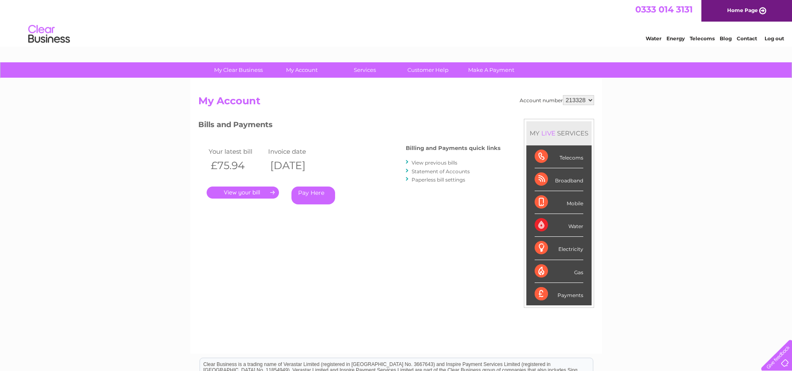 The height and width of the screenshot is (371, 792). Describe the element at coordinates (396, 103) in the screenshot. I see `h2: My Account` at that location.